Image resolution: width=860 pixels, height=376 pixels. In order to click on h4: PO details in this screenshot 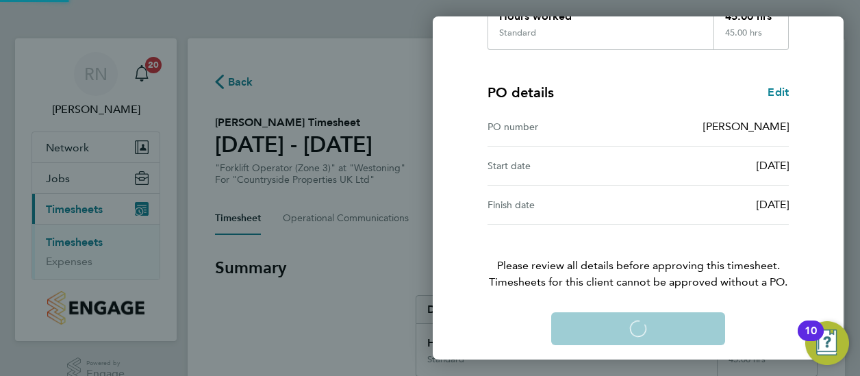, I will do `click(520, 92)`.